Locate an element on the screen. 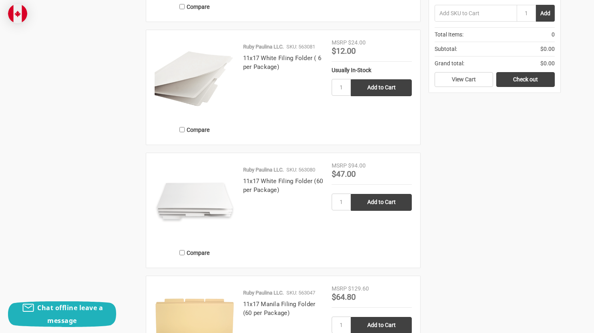 The image size is (594, 333). span: $24.00 is located at coordinates (357, 42).